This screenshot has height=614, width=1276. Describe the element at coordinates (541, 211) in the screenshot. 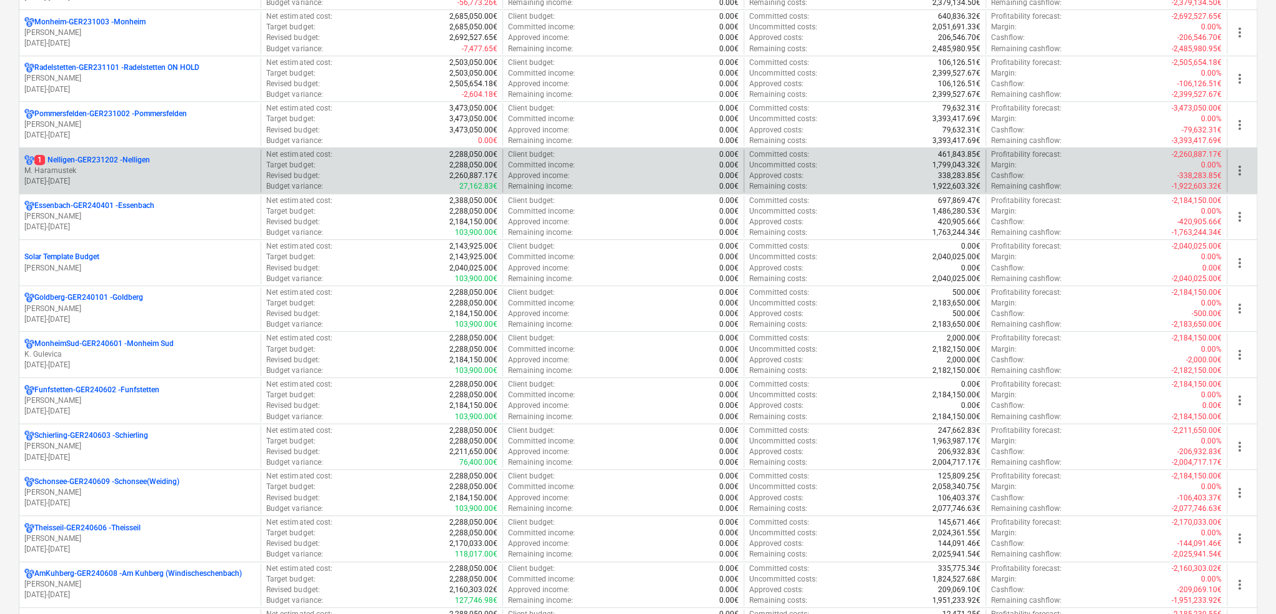

I see `p: Committed income :` at that location.